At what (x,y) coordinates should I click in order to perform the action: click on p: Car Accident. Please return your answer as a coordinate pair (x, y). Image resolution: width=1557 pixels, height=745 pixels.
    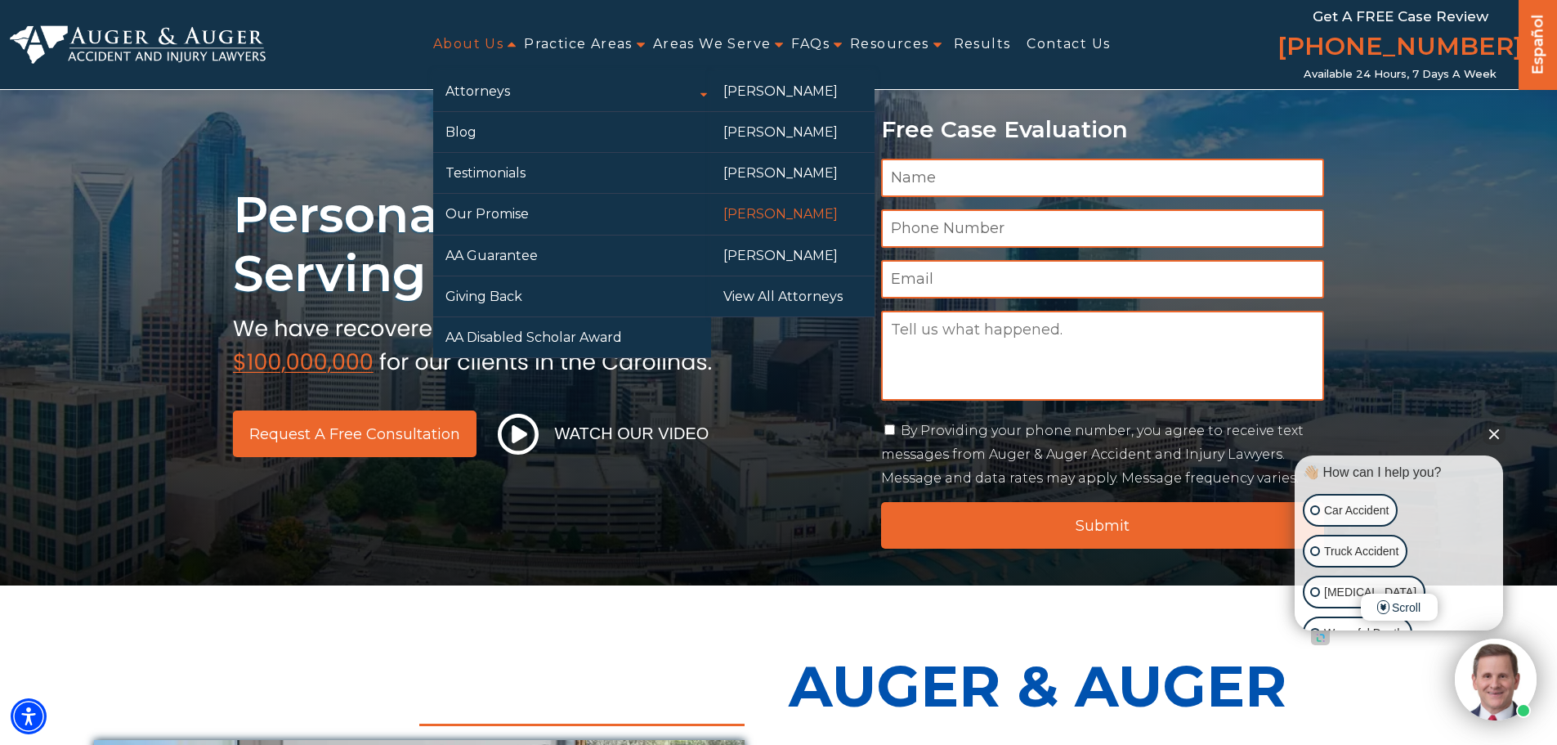
    Looking at the image, I should click on (1356, 510).